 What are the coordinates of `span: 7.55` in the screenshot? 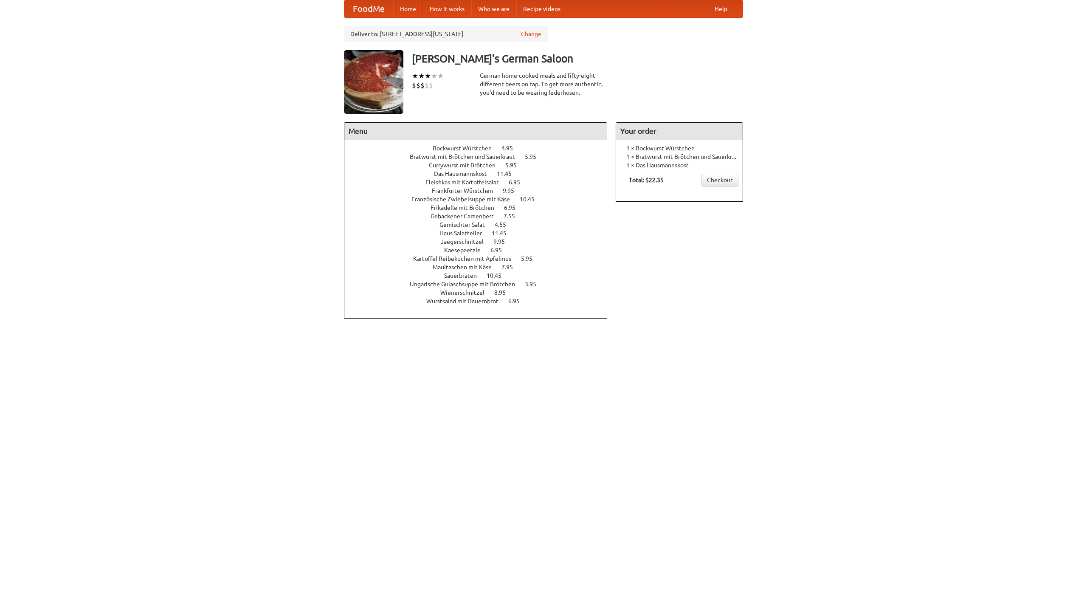 It's located at (513, 216).